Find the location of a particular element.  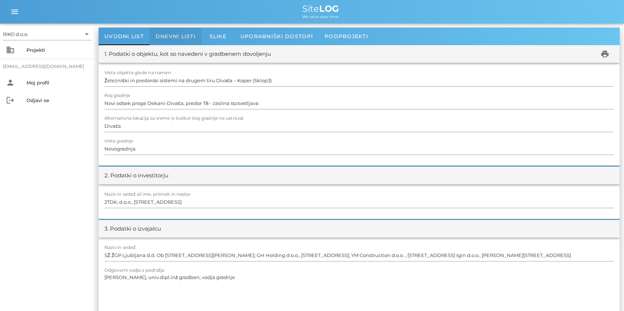

i: business is located at coordinates (10, 50).